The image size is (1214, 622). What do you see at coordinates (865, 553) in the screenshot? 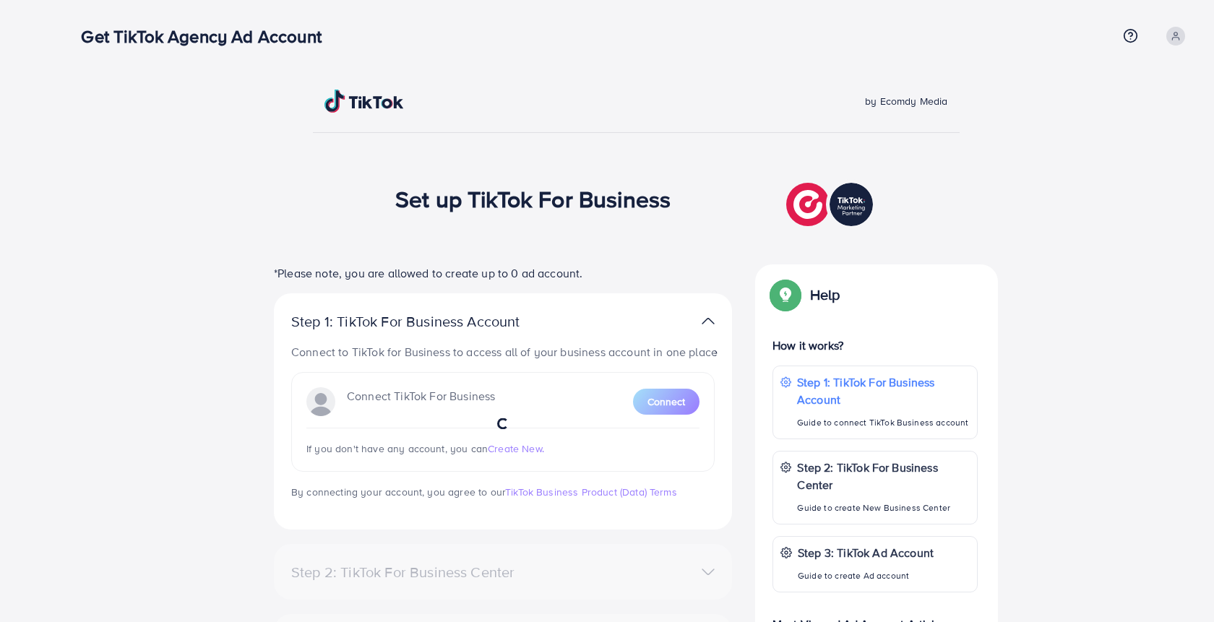
I see `p: Step 3: TikTok Ad Account` at bounding box center [865, 553].